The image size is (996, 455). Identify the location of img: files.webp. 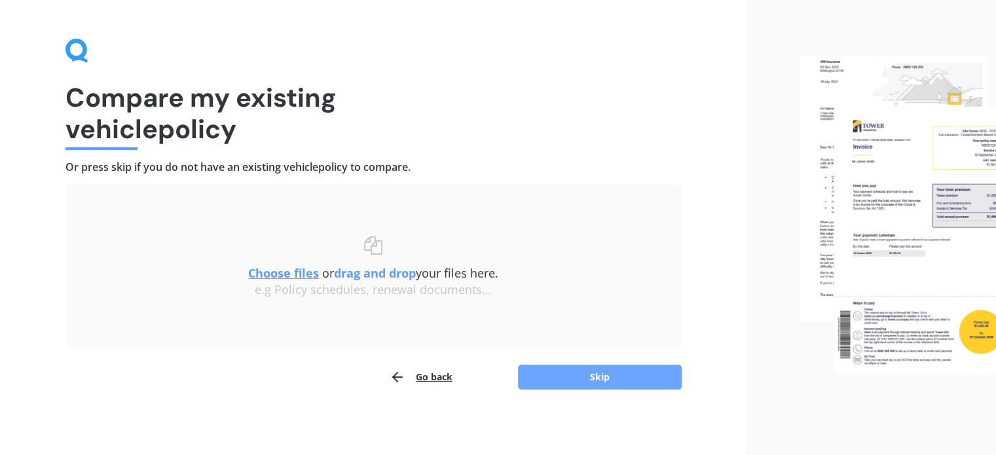
(898, 214).